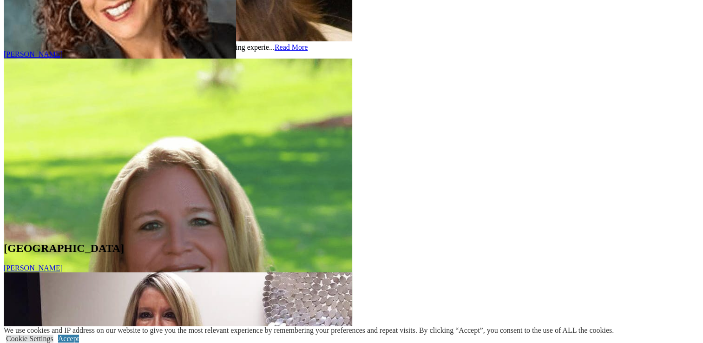 This screenshot has width=703, height=343. Describe the element at coordinates (30, 338) in the screenshot. I see `a: Cookie Settings` at that location.